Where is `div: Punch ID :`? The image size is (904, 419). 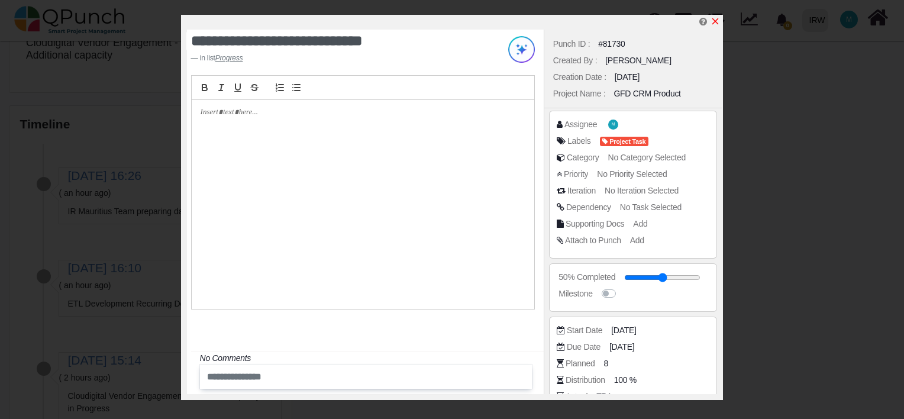 div: Punch ID : is located at coordinates (571, 44).